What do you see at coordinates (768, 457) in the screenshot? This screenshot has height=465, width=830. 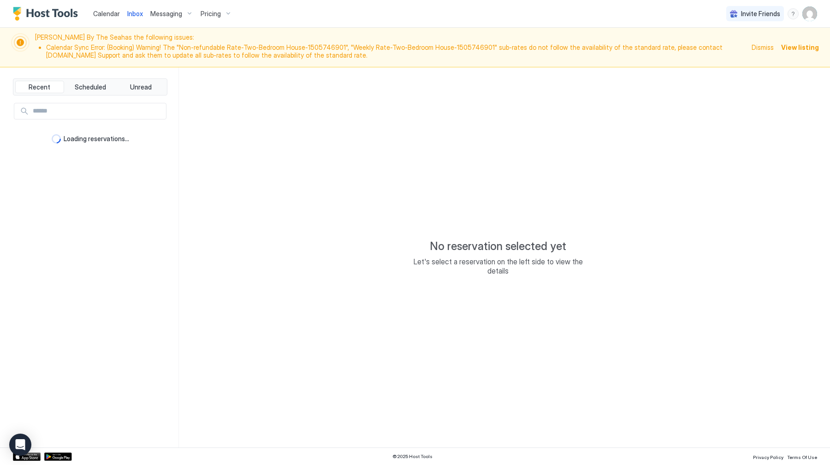 I see `span: Privacy Policy` at bounding box center [768, 457].